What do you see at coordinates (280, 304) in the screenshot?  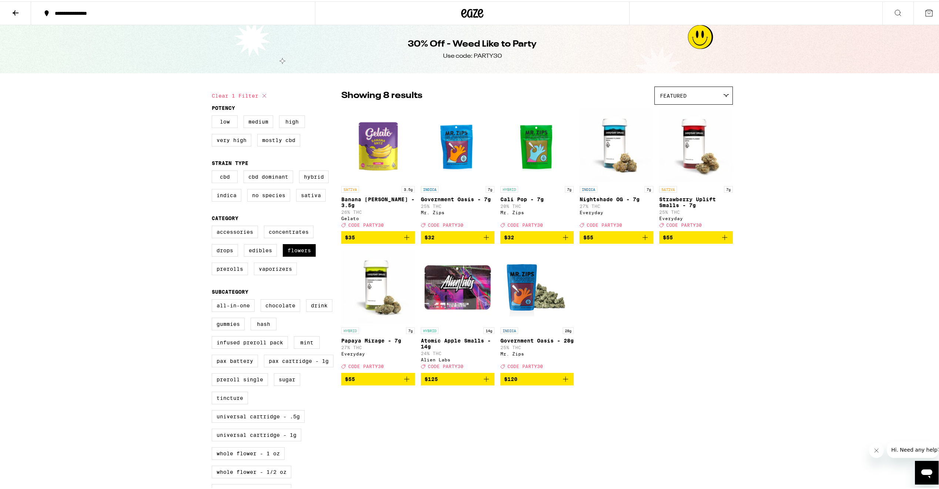 I see `label: Chocolate` at bounding box center [280, 304].